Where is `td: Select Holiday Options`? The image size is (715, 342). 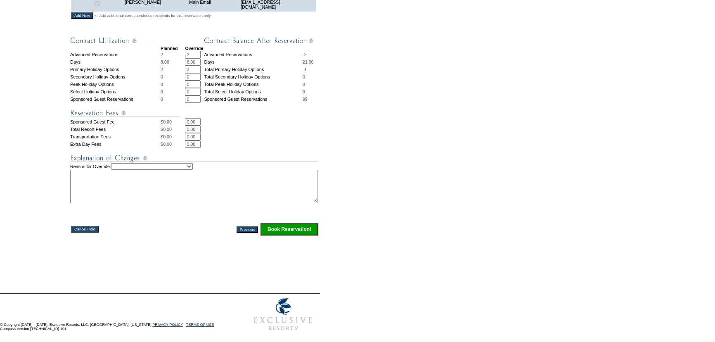
td: Select Holiday Options is located at coordinates (115, 92).